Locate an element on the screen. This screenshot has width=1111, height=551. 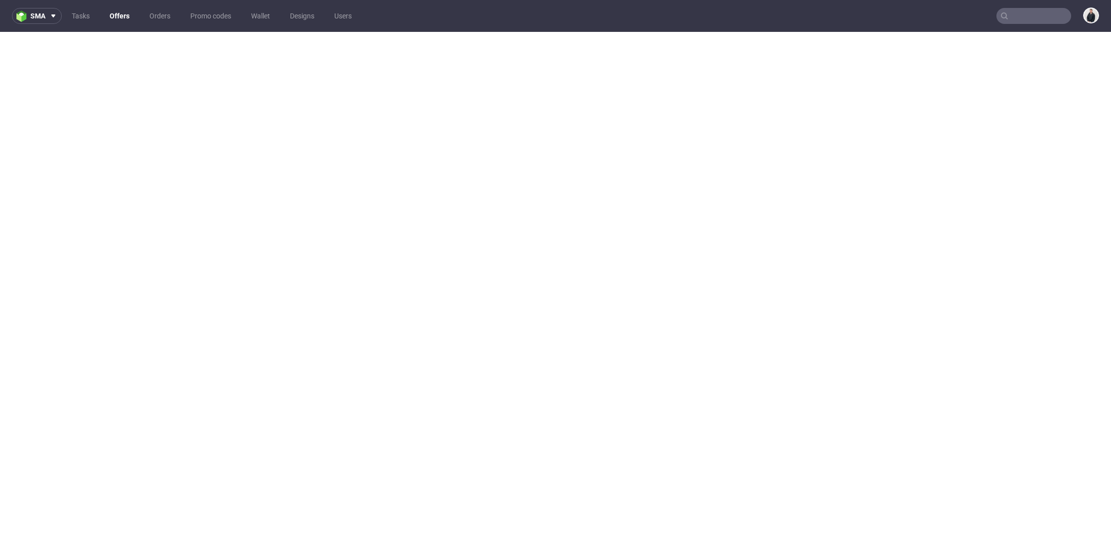
a: Offers is located at coordinates (120, 16).